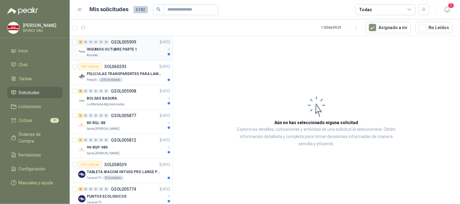 Image resolution: width=460 pixels, height=204 pixels. I want to click on div: 1, so click(80, 116).